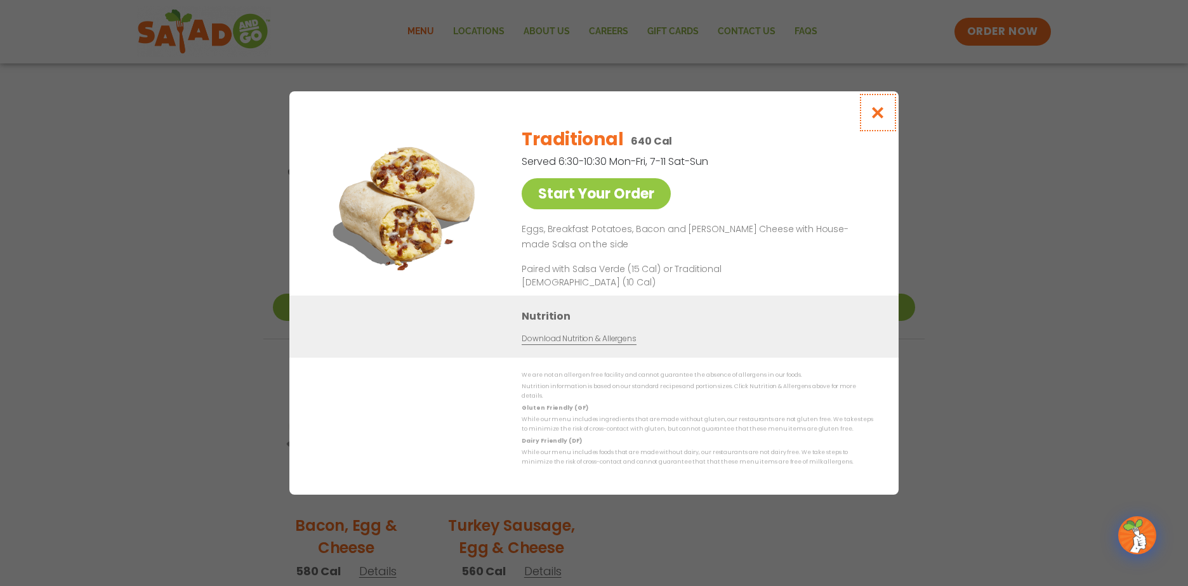  I want to click on p: 640 Cal, so click(651, 141).